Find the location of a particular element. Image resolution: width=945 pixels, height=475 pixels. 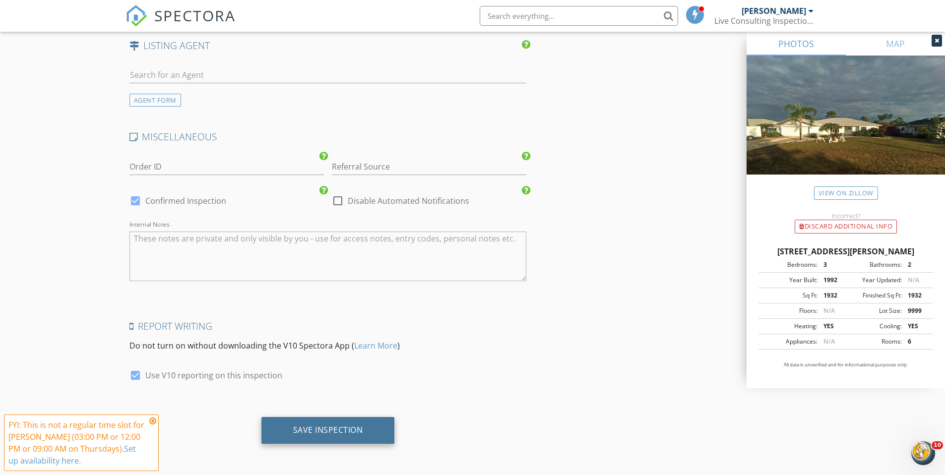

label: Disable Automated Notifications is located at coordinates (408, 201).